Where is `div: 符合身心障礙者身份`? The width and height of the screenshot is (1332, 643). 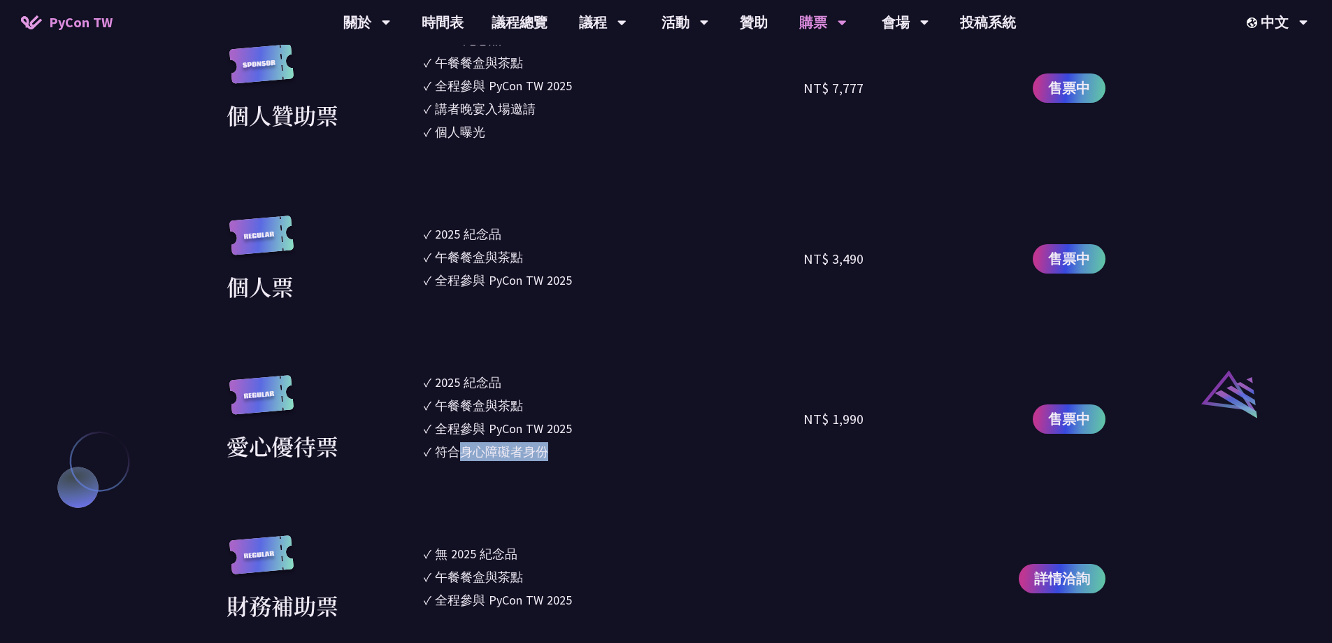 div: 符合身心障礙者身份 is located at coordinates (492, 451).